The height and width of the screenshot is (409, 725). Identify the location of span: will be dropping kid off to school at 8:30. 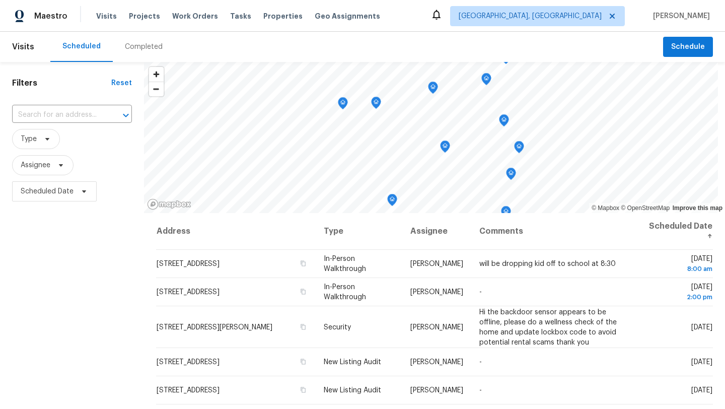
(547, 264).